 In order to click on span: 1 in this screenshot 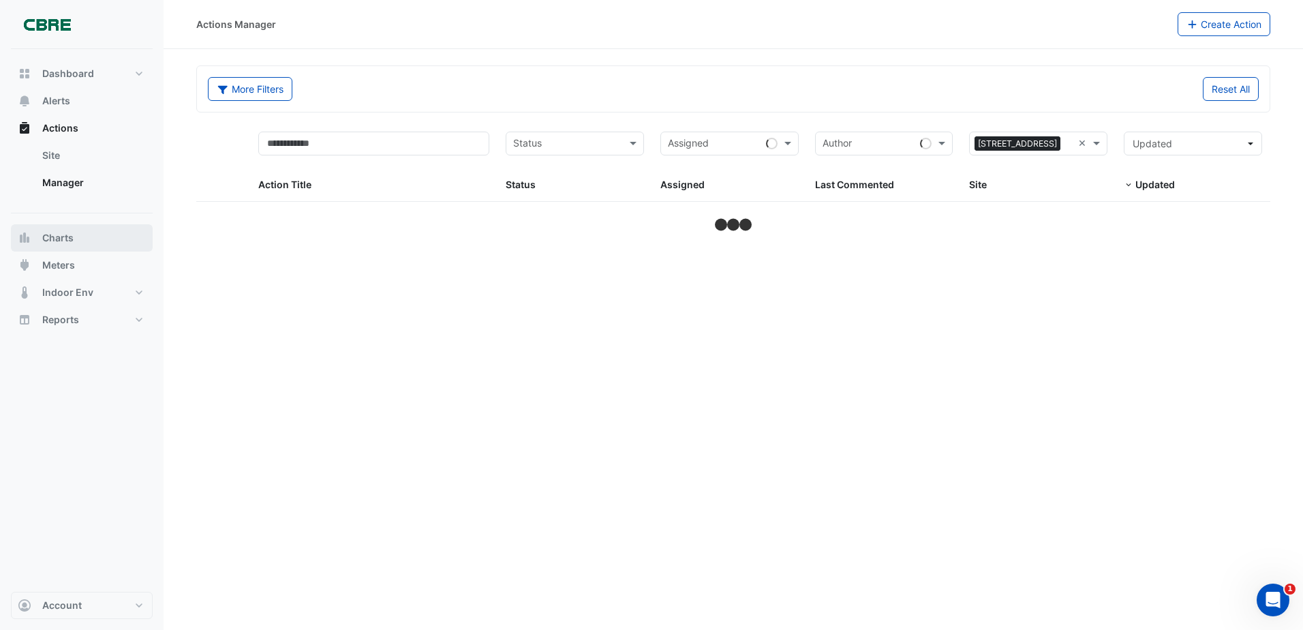, I will do `click(1290, 589)`.